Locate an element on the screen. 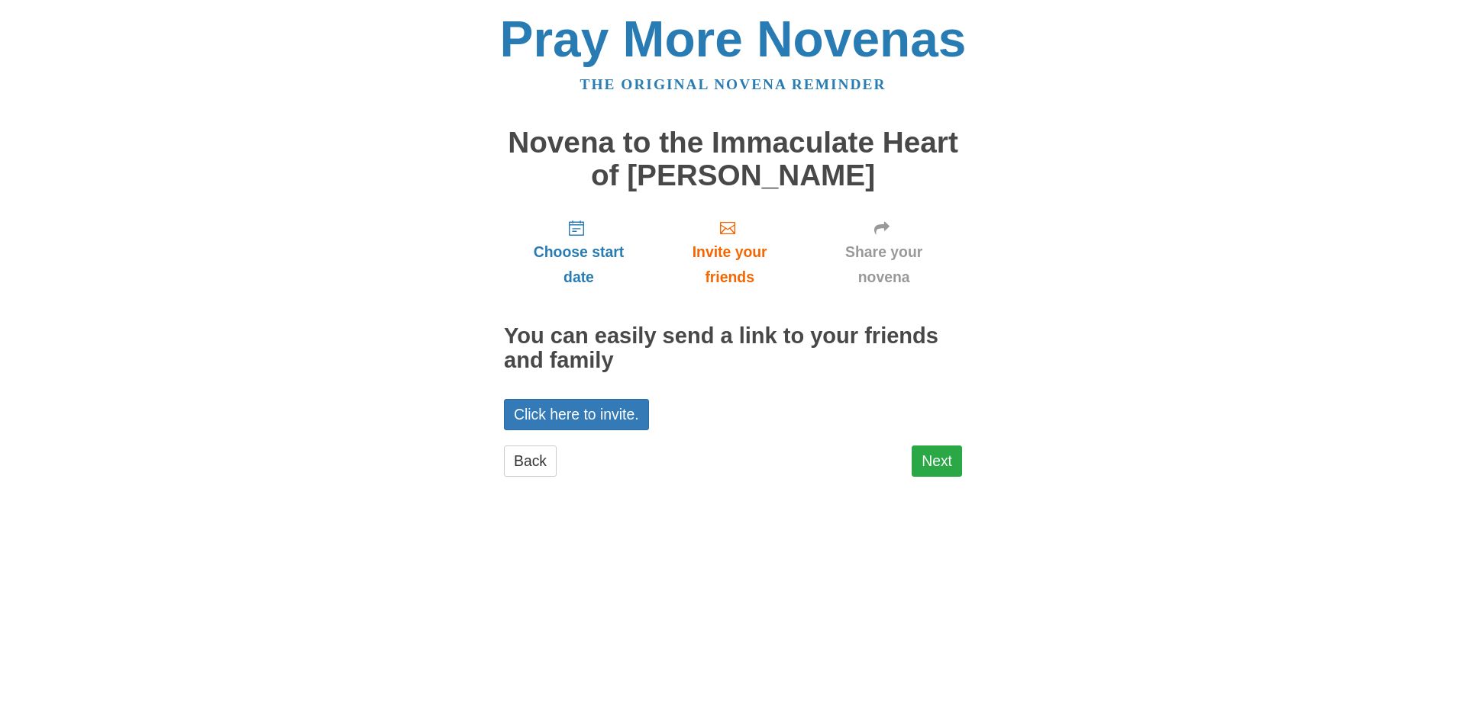  a: Share your novena is located at coordinates (883, 252).